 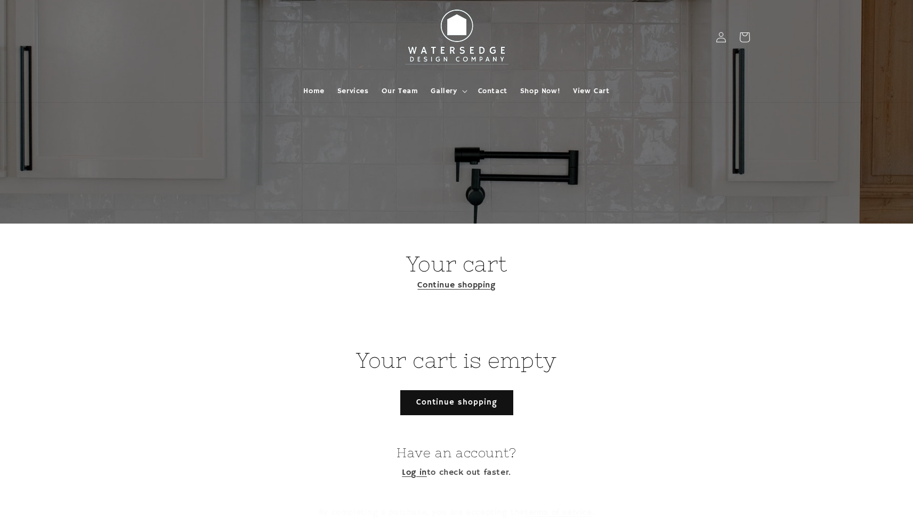 What do you see at coordinates (591, 91) in the screenshot?
I see `a: View Cart` at bounding box center [591, 91].